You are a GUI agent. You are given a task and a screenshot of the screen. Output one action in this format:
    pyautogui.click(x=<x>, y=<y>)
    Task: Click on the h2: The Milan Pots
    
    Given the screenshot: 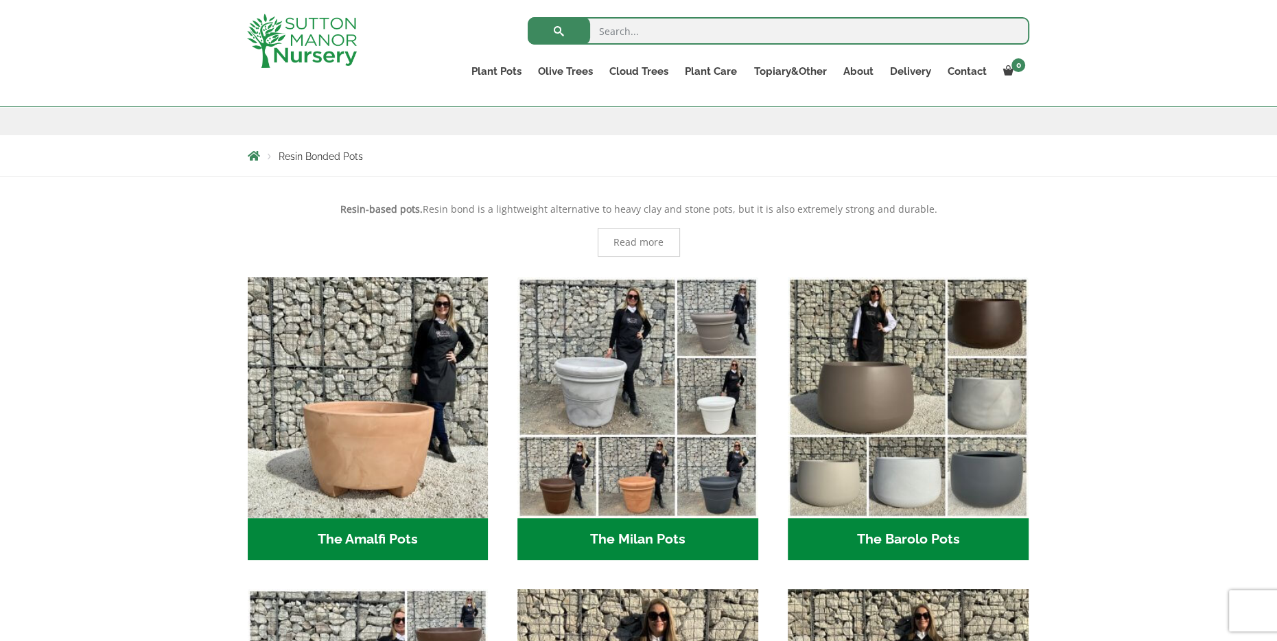 What is the action you would take?
    pyautogui.click(x=637, y=539)
    